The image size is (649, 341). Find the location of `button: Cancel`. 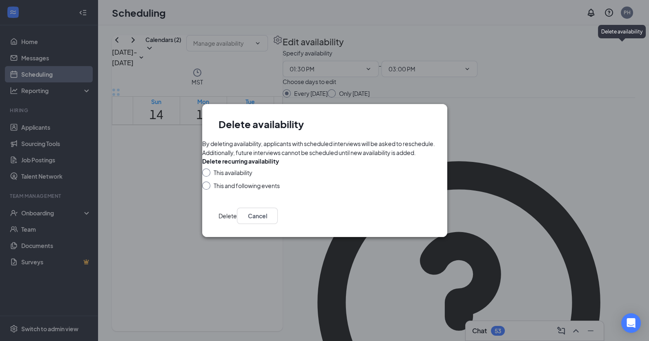

button: Cancel is located at coordinates (257, 216).